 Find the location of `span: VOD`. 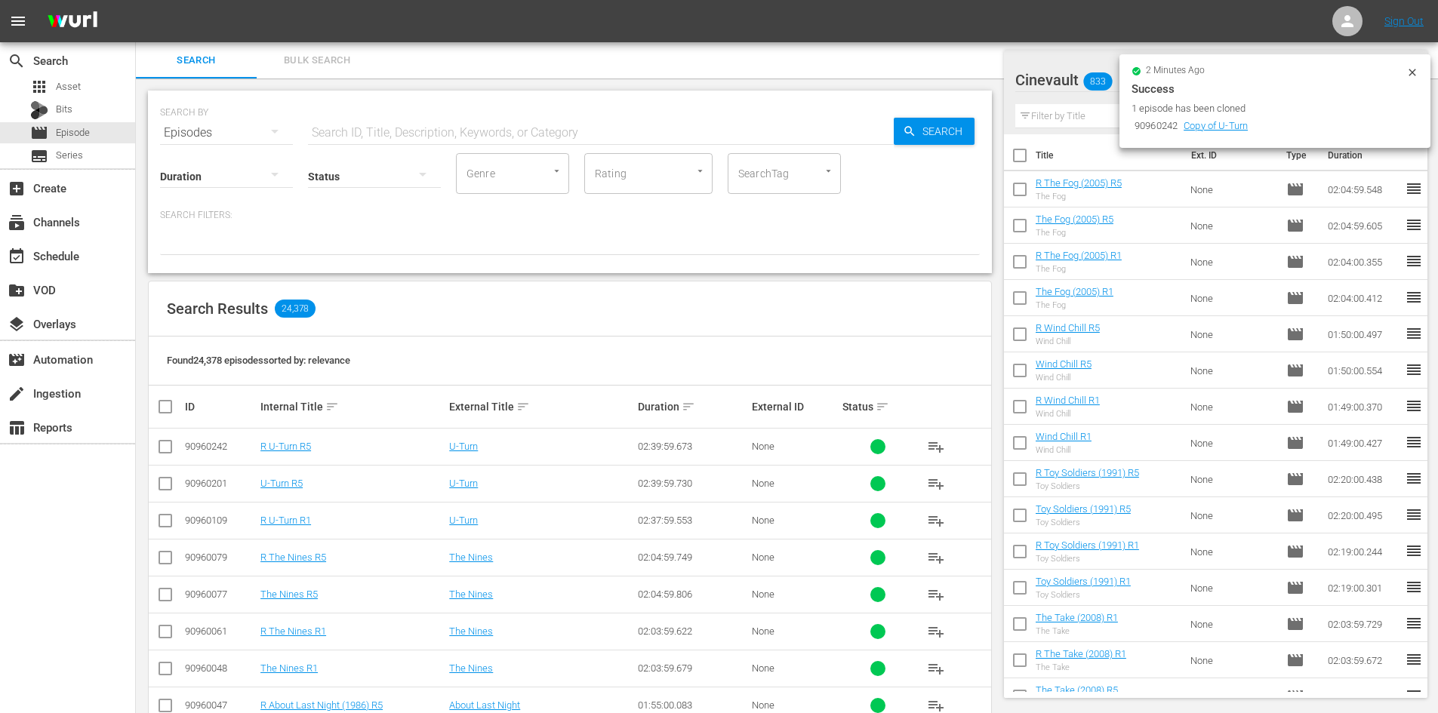

span: VOD is located at coordinates (17, 291).